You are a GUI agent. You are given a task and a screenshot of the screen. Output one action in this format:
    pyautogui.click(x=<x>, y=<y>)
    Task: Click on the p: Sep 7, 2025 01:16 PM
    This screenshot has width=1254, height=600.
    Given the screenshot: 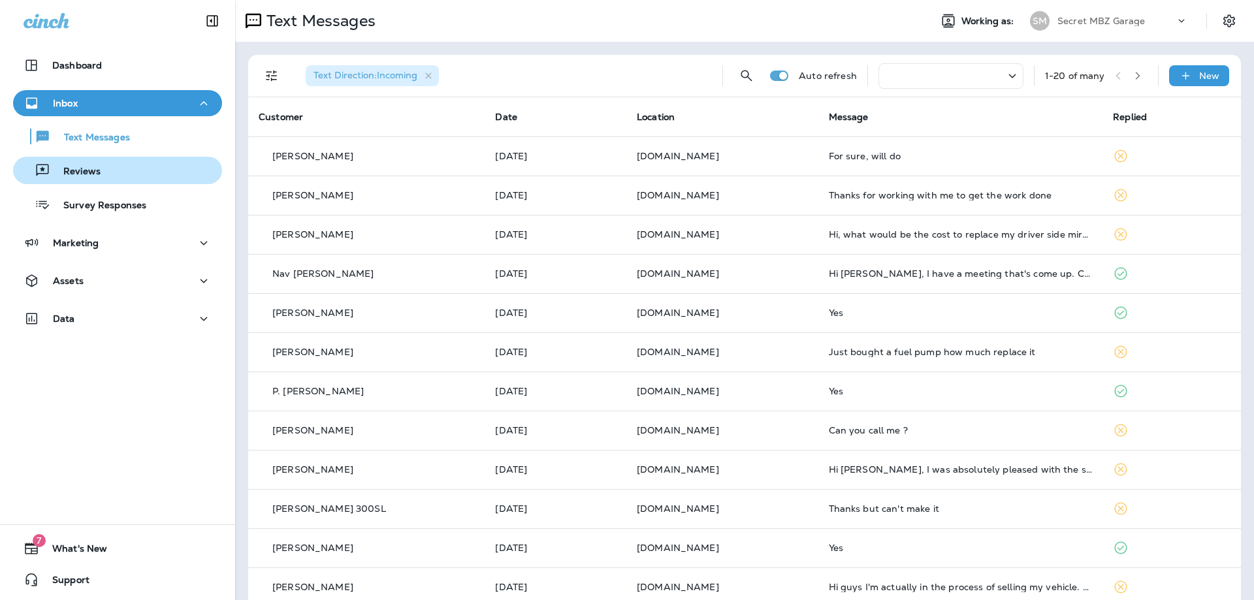 What is the action you would take?
    pyautogui.click(x=555, y=509)
    